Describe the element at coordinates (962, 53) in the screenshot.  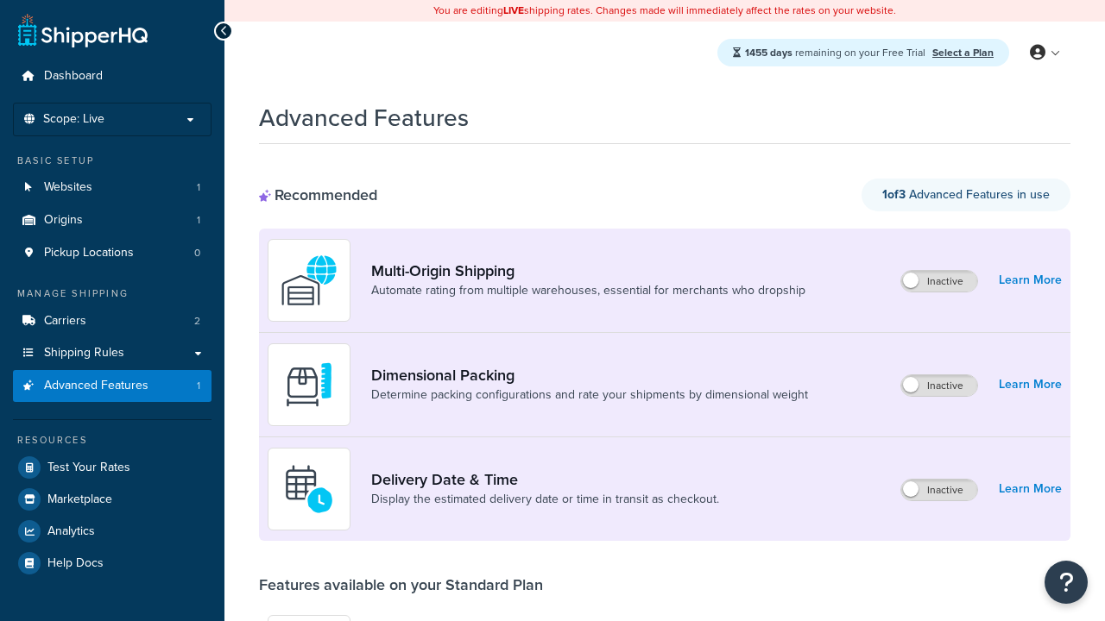
I see `a: Select a Plan` at that location.